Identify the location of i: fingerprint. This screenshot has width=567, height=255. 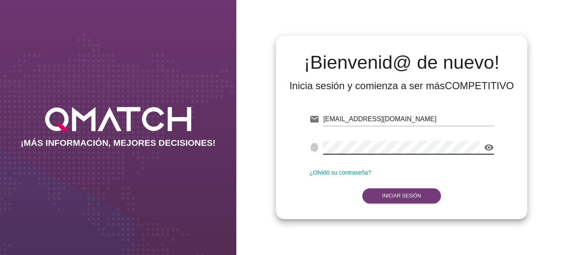
(314, 148).